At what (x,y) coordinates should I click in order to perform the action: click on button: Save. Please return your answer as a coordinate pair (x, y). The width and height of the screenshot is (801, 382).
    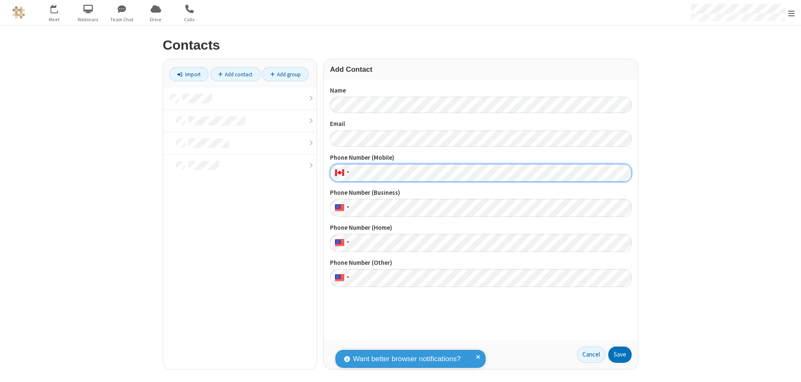
    Looking at the image, I should click on (620, 355).